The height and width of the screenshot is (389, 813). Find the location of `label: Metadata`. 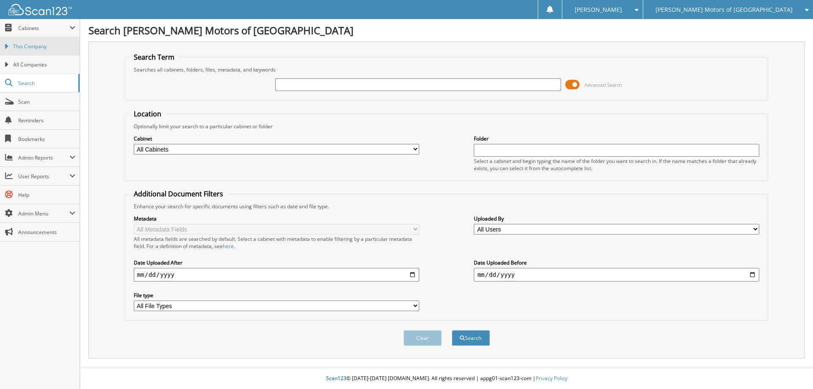

label: Metadata is located at coordinates (277, 219).